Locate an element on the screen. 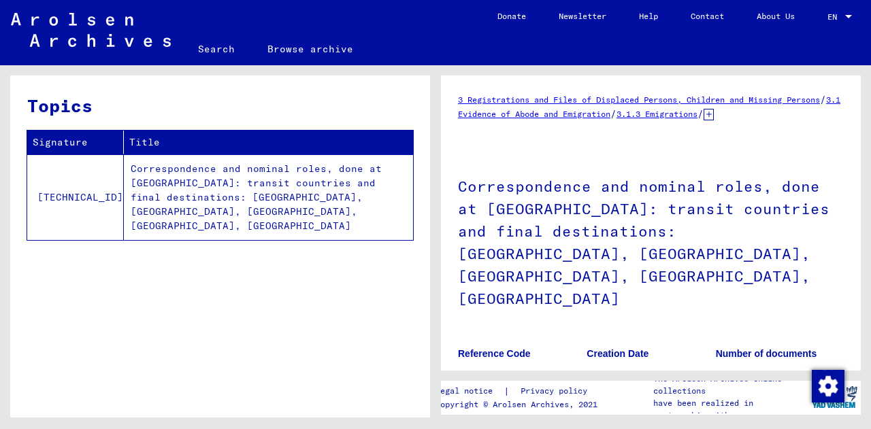 The height and width of the screenshot is (429, 871). a: Search is located at coordinates (216, 49).